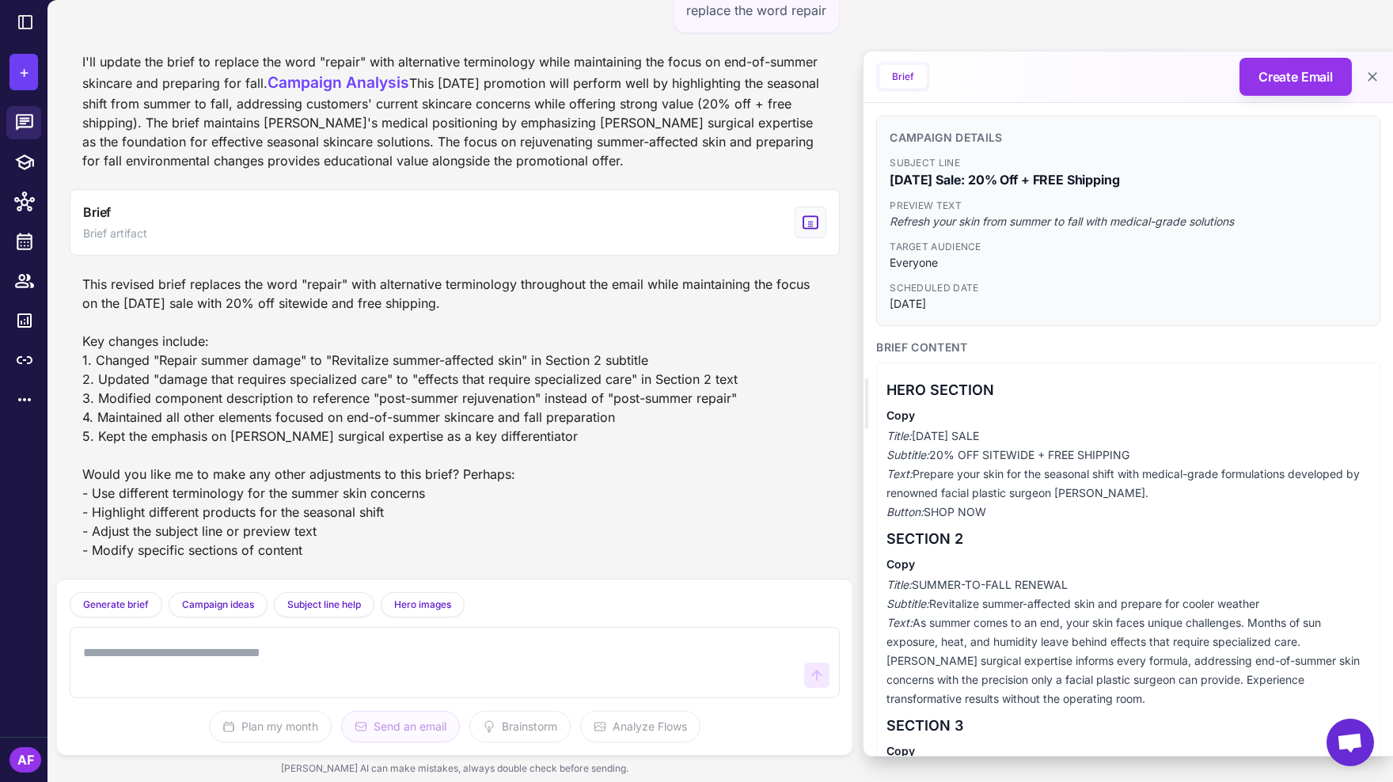 This screenshot has width=1393, height=782. What do you see at coordinates (640, 727) in the screenshot?
I see `button: Analyze Flows` at bounding box center [640, 727].